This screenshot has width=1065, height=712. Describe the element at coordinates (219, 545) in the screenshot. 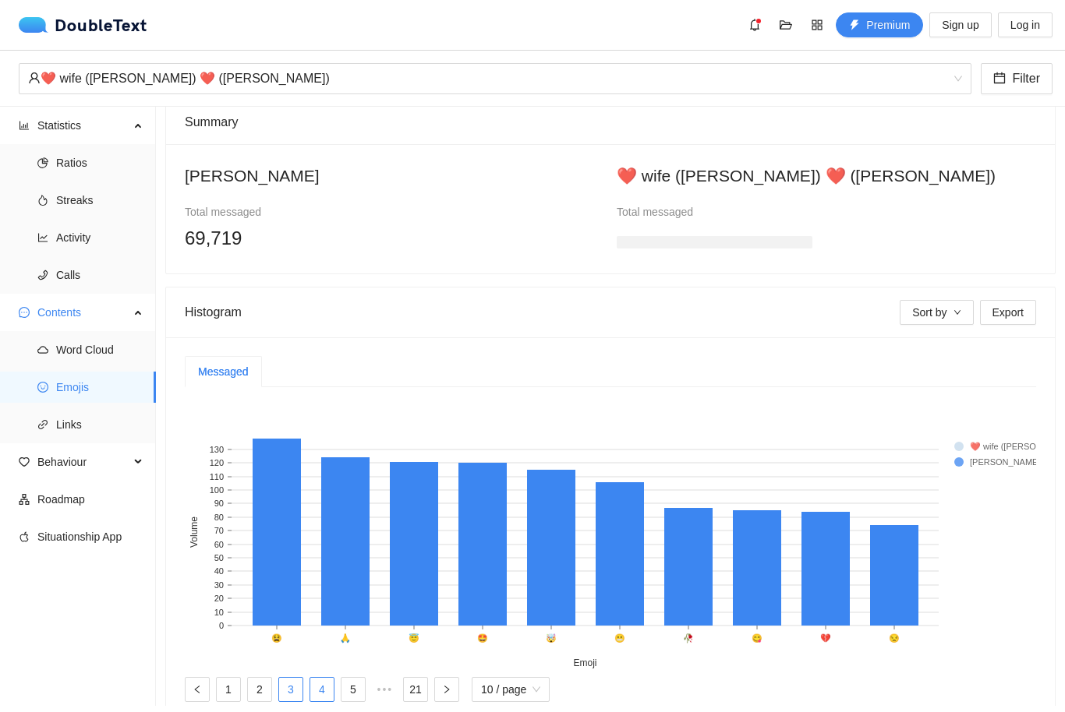

I see `text: 60` at that location.